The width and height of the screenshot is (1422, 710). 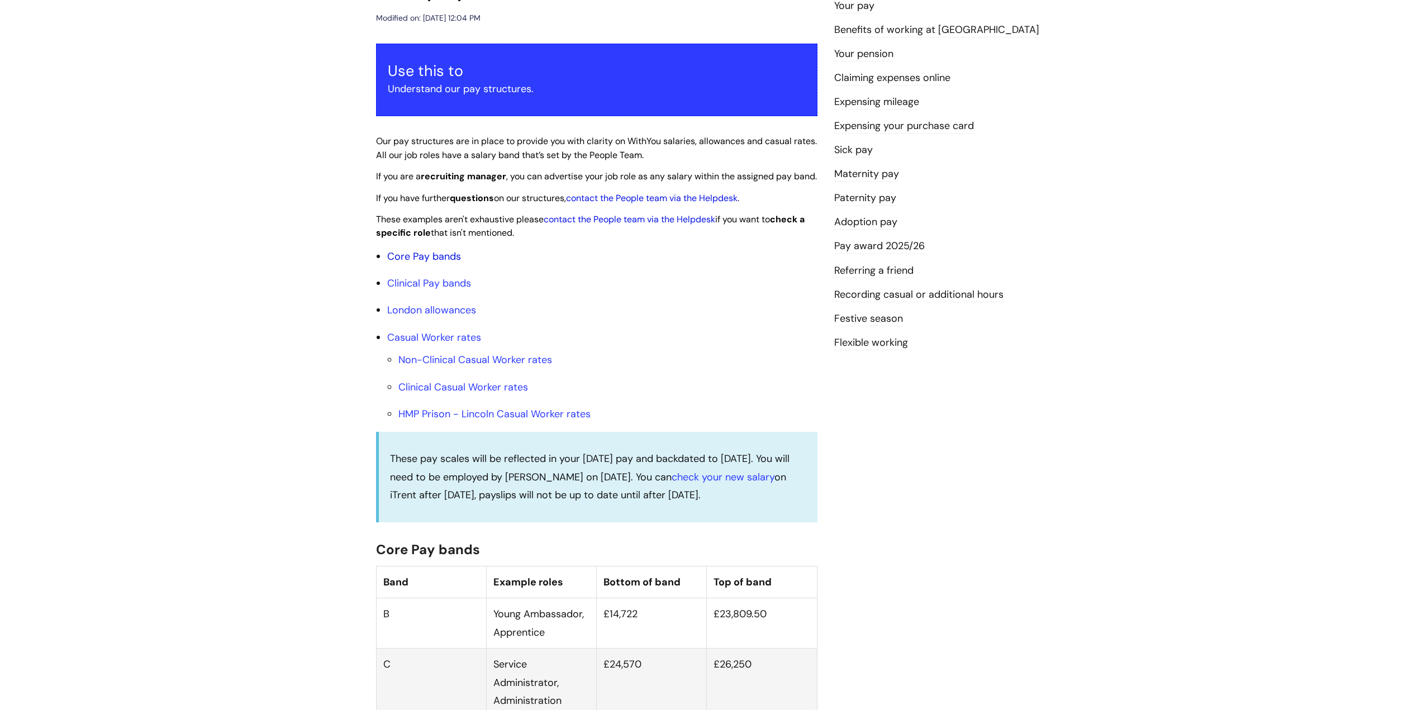 I want to click on a: HMP Prison - Lincoln Casual Worker rates, so click(x=494, y=414).